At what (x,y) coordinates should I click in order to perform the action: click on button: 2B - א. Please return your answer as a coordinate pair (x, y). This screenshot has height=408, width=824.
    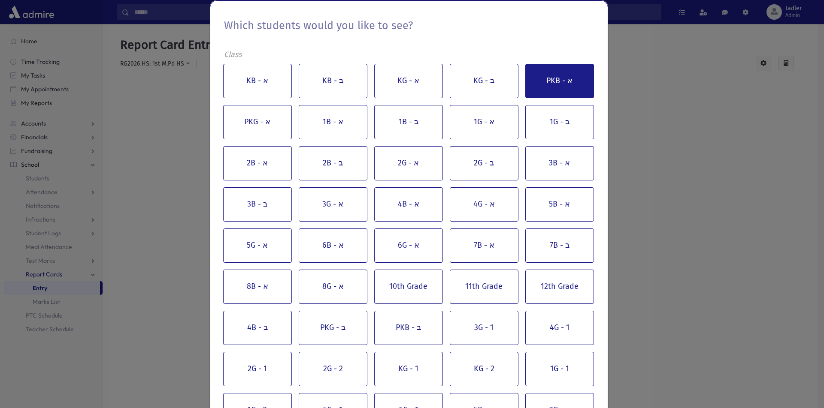
    Looking at the image, I should click on (257, 163).